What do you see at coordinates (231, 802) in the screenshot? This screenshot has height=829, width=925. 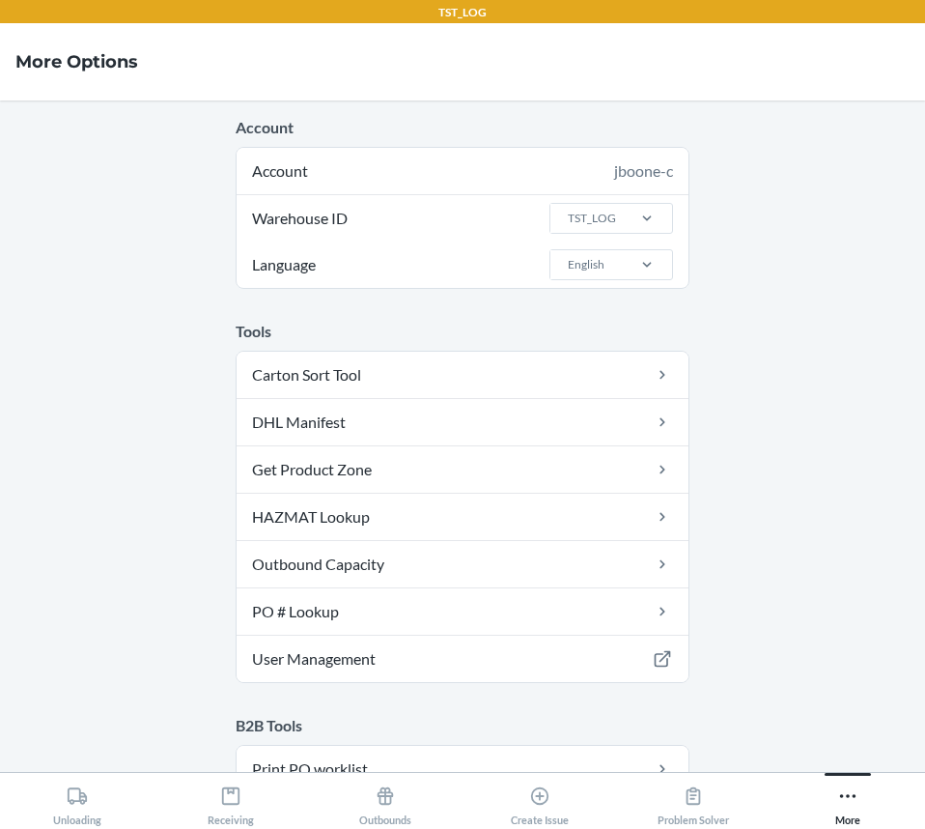 I see `div: Receiving` at bounding box center [231, 802].